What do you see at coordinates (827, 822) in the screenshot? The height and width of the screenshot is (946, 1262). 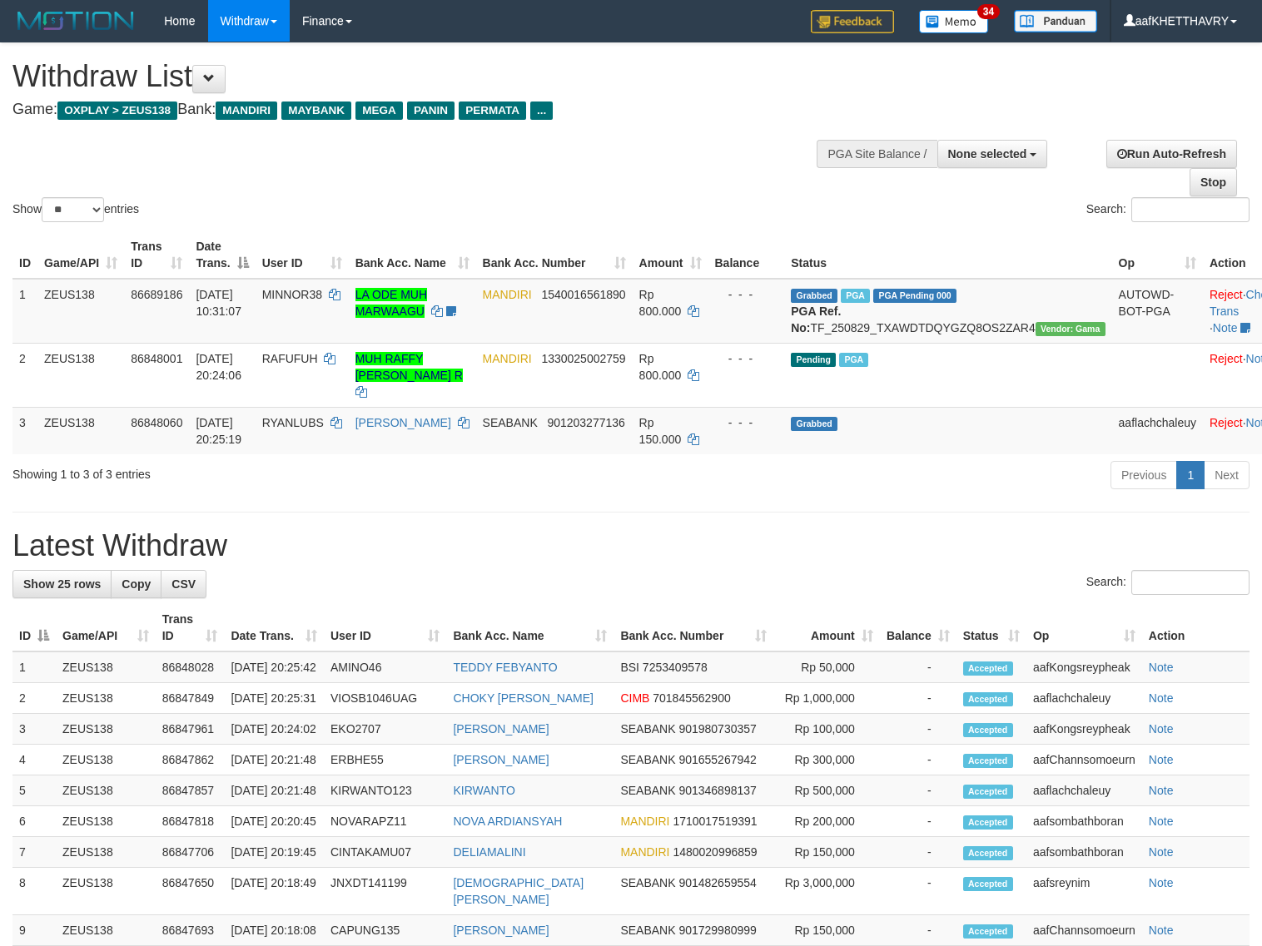 I see `td: Rp 200,000` at bounding box center [827, 822].